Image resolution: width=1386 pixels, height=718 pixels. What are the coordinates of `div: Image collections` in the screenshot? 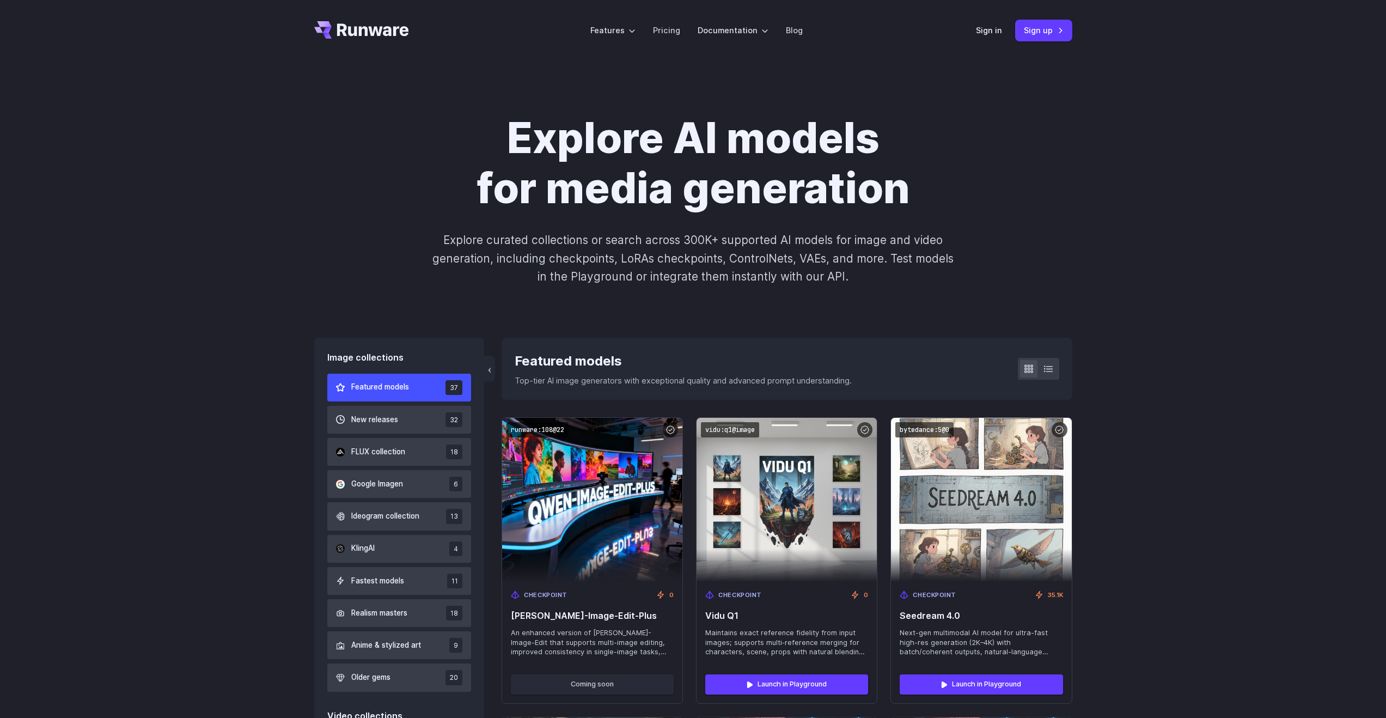 It's located at (399, 358).